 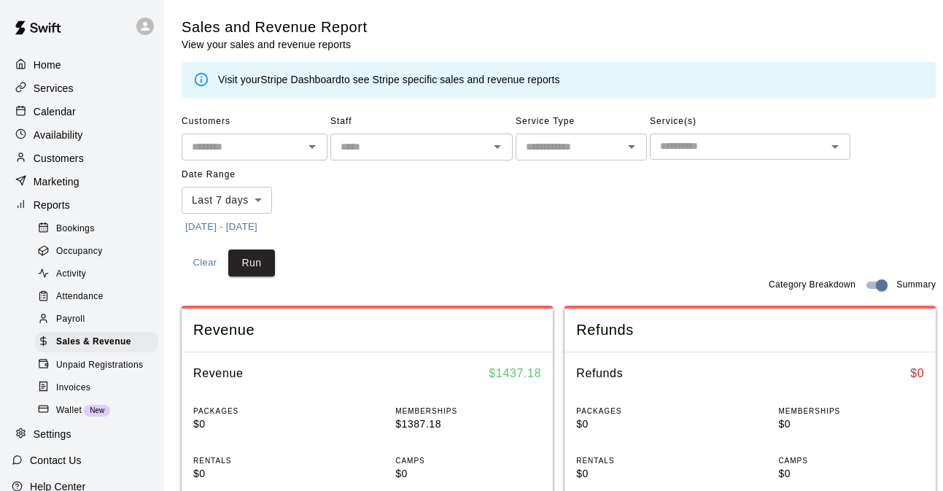 What do you see at coordinates (75, 229) in the screenshot?
I see `span: Bookings` at bounding box center [75, 229].